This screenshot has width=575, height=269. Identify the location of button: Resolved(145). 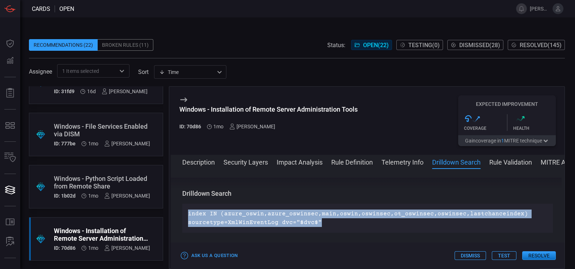
(537, 45).